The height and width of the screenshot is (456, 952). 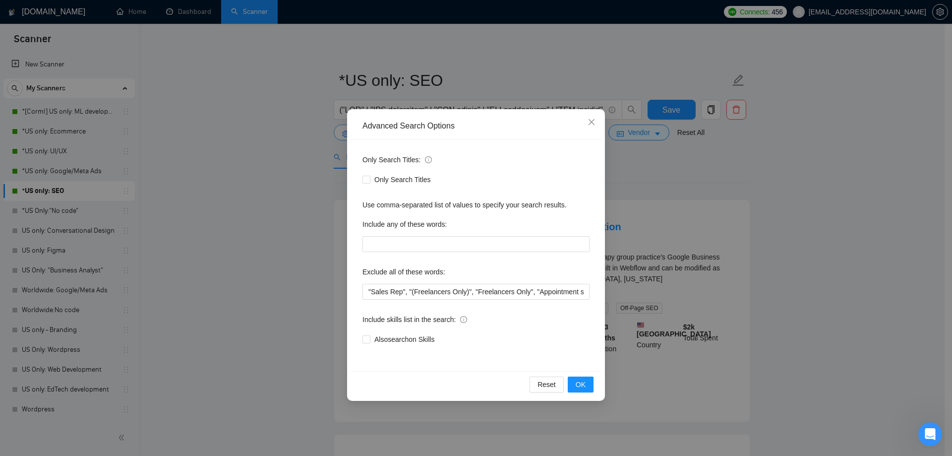 I want to click on button: Reset, so click(x=546, y=384).